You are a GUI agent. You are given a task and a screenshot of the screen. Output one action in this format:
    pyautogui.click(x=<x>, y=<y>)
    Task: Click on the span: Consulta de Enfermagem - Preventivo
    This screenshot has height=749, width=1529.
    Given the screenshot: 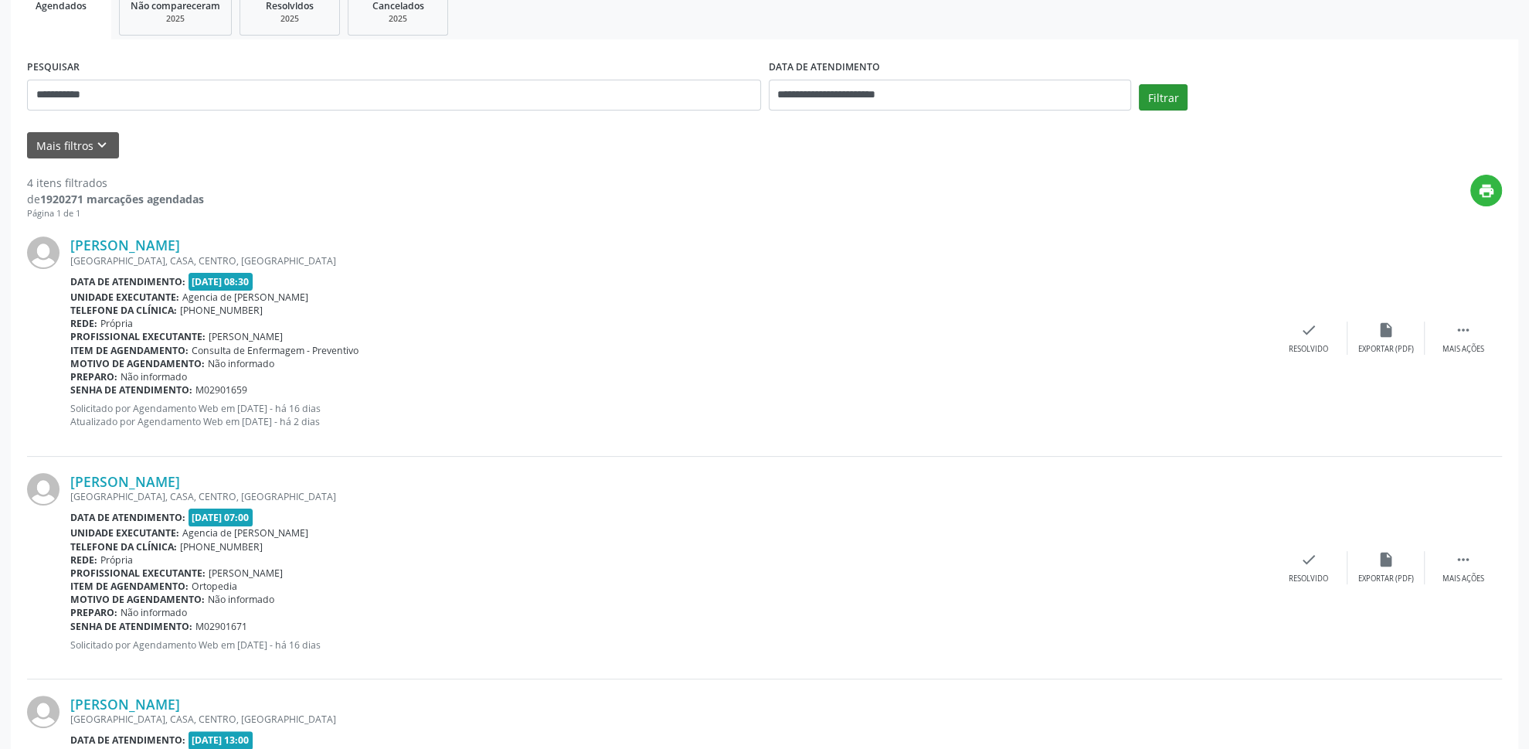 What is the action you would take?
    pyautogui.click(x=275, y=350)
    